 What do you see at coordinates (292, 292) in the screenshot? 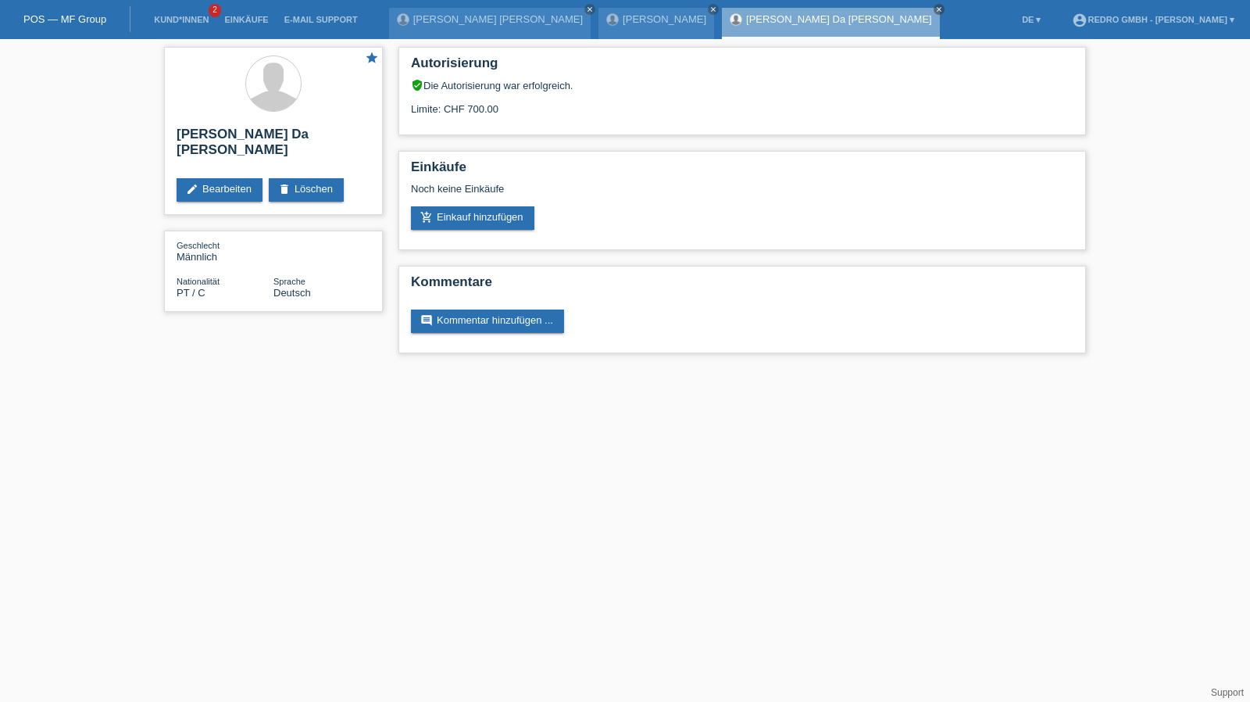
I see `span: Deutsch` at bounding box center [292, 292].